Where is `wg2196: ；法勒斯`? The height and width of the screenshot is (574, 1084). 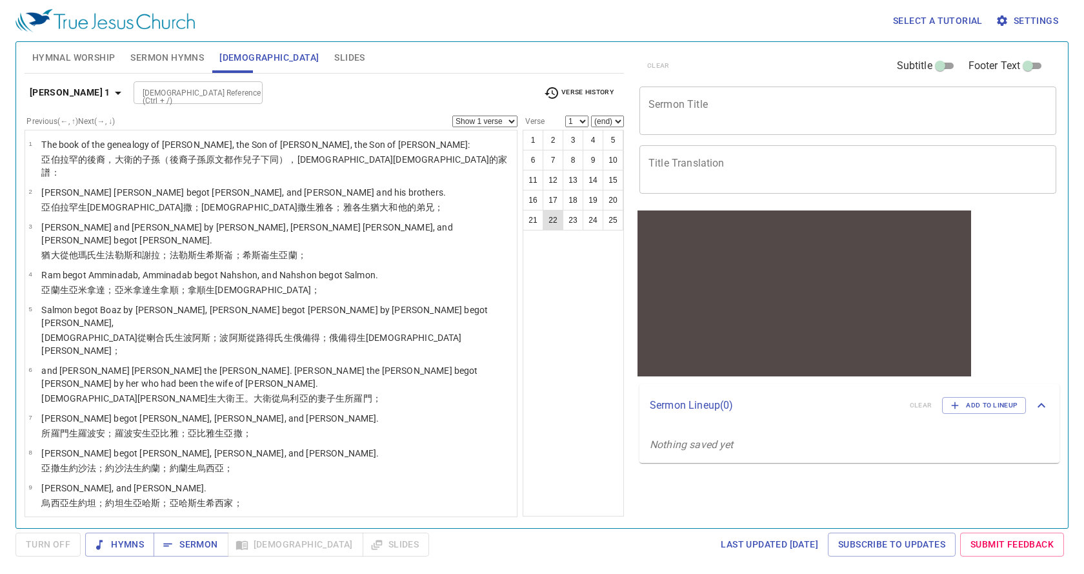 wg2196: ；法勒斯 is located at coordinates (233, 255).